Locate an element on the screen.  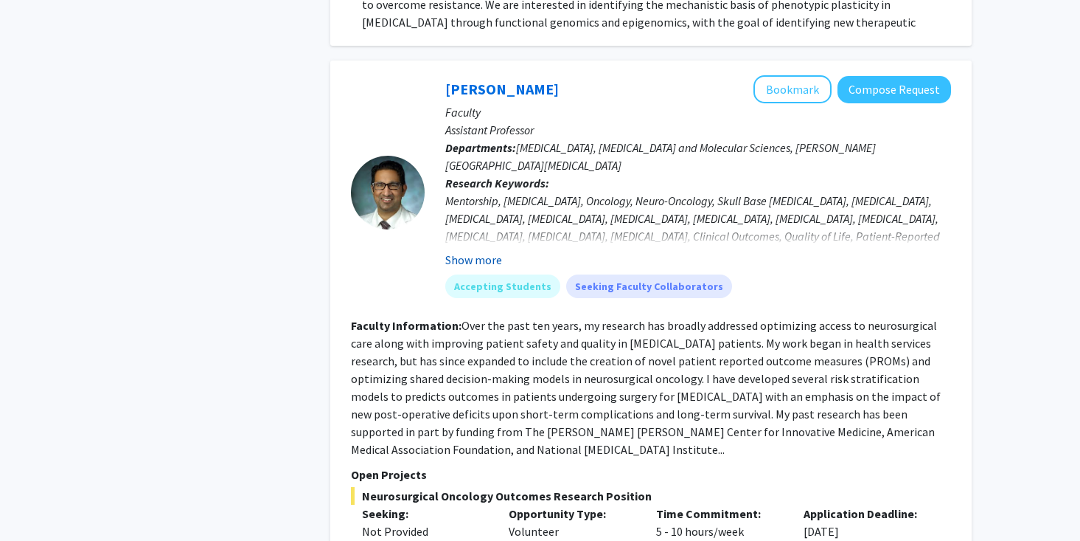
span: Neurosurgical Oncology Outcomes Research Position is located at coordinates (651, 496).